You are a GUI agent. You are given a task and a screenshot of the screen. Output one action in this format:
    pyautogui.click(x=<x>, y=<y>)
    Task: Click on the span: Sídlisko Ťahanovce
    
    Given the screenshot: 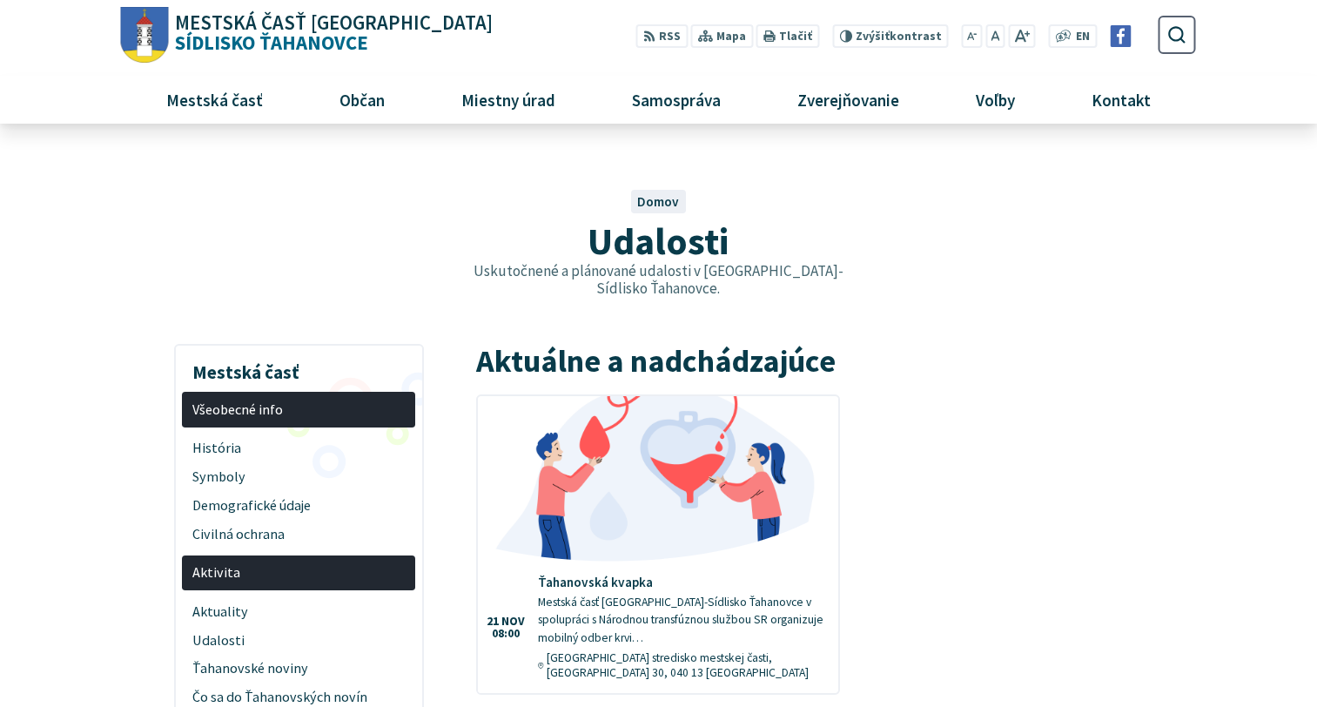 What is the action you would take?
    pyautogui.click(x=331, y=33)
    